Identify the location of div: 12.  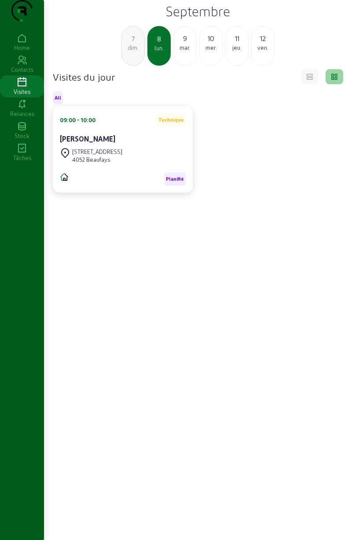
(263, 38).